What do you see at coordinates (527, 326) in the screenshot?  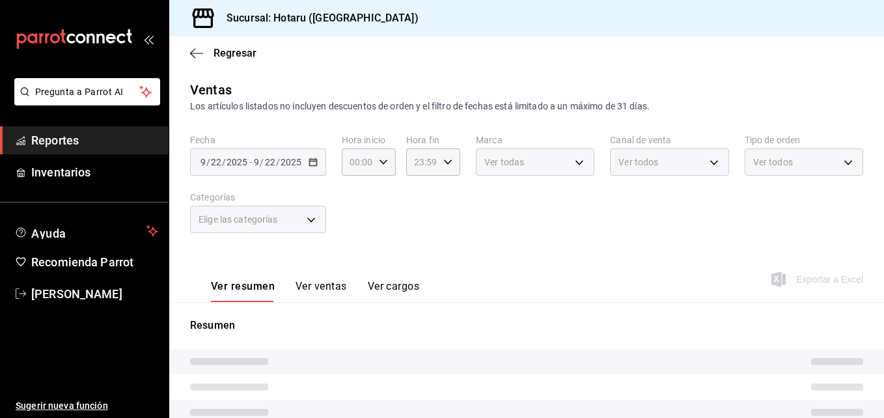 I see `p: Resumen` at bounding box center [527, 326].